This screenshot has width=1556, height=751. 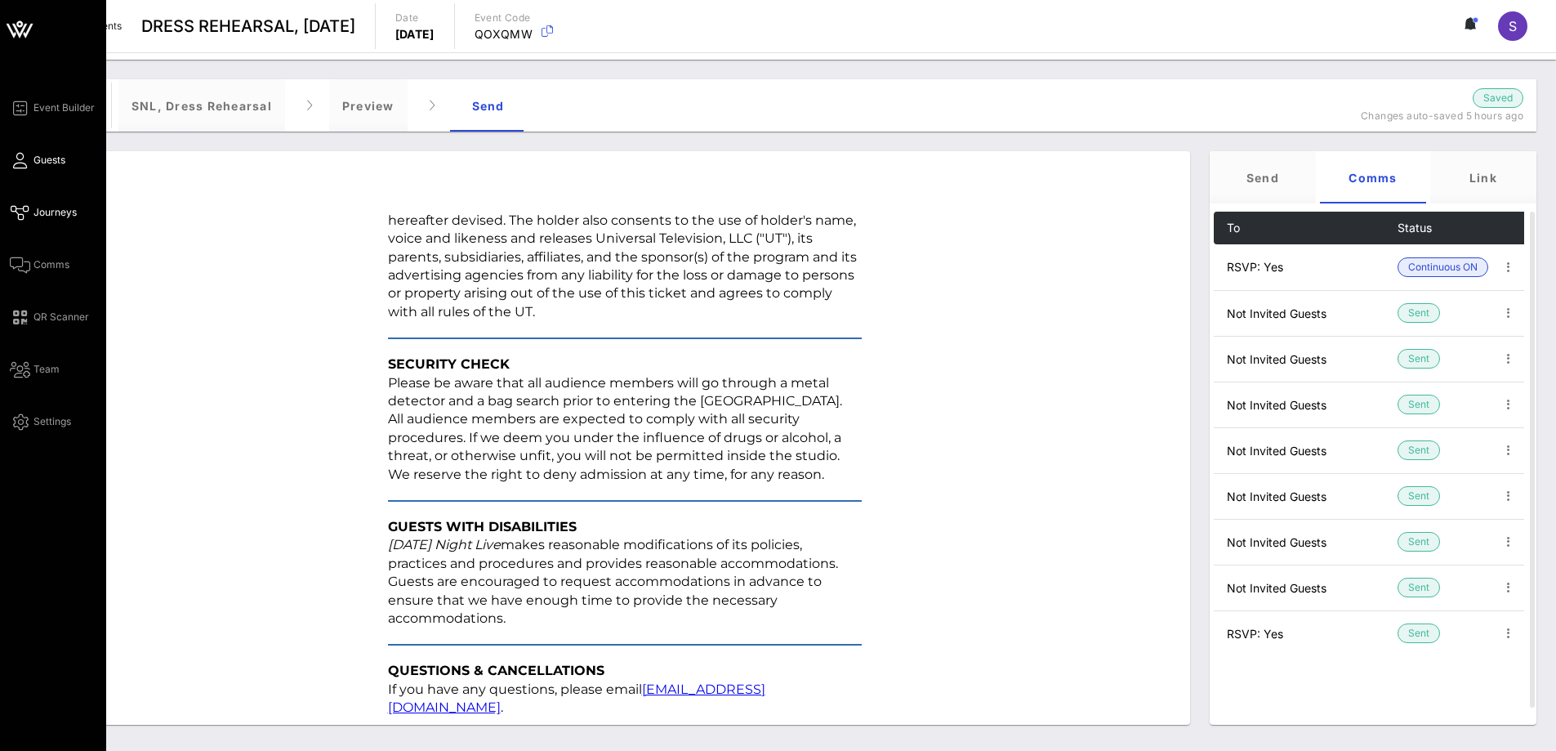 What do you see at coordinates (1513, 26) in the screenshot?
I see `span: S` at bounding box center [1513, 26].